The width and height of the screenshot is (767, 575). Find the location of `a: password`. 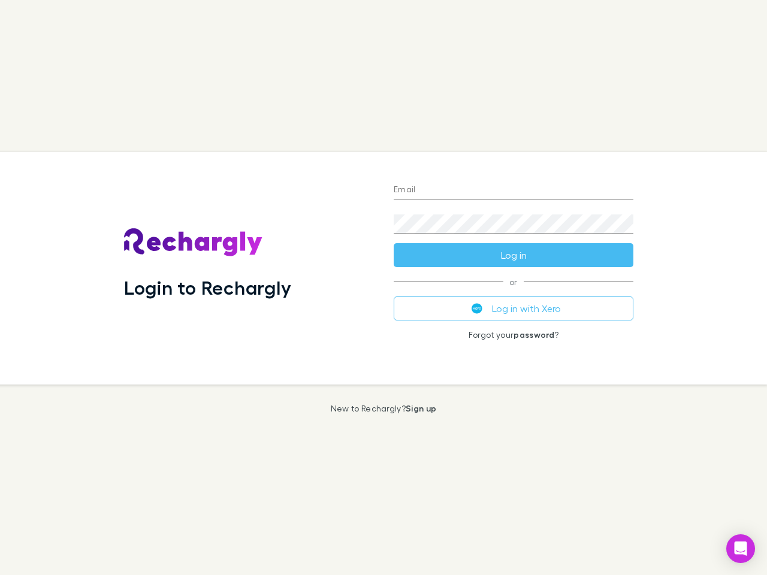

a: password is located at coordinates (534, 334).